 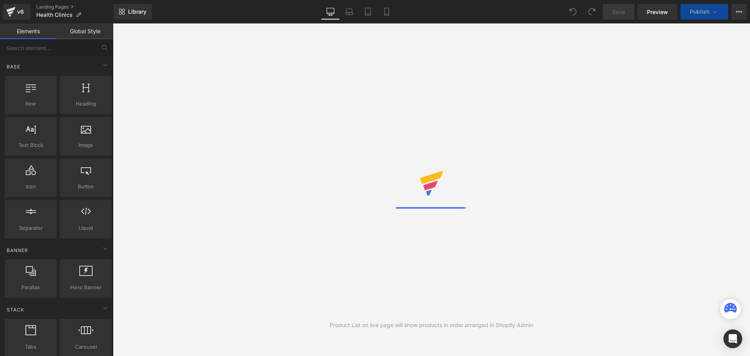 What do you see at coordinates (704, 12) in the screenshot?
I see `button: Publish` at bounding box center [704, 12].